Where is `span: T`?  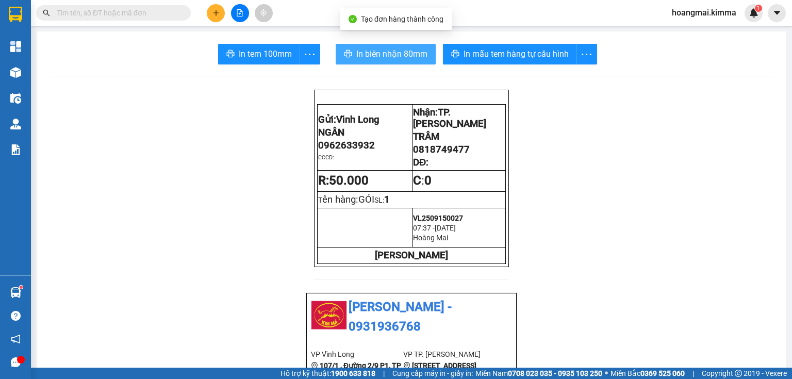
span: T is located at coordinates (346, 200).